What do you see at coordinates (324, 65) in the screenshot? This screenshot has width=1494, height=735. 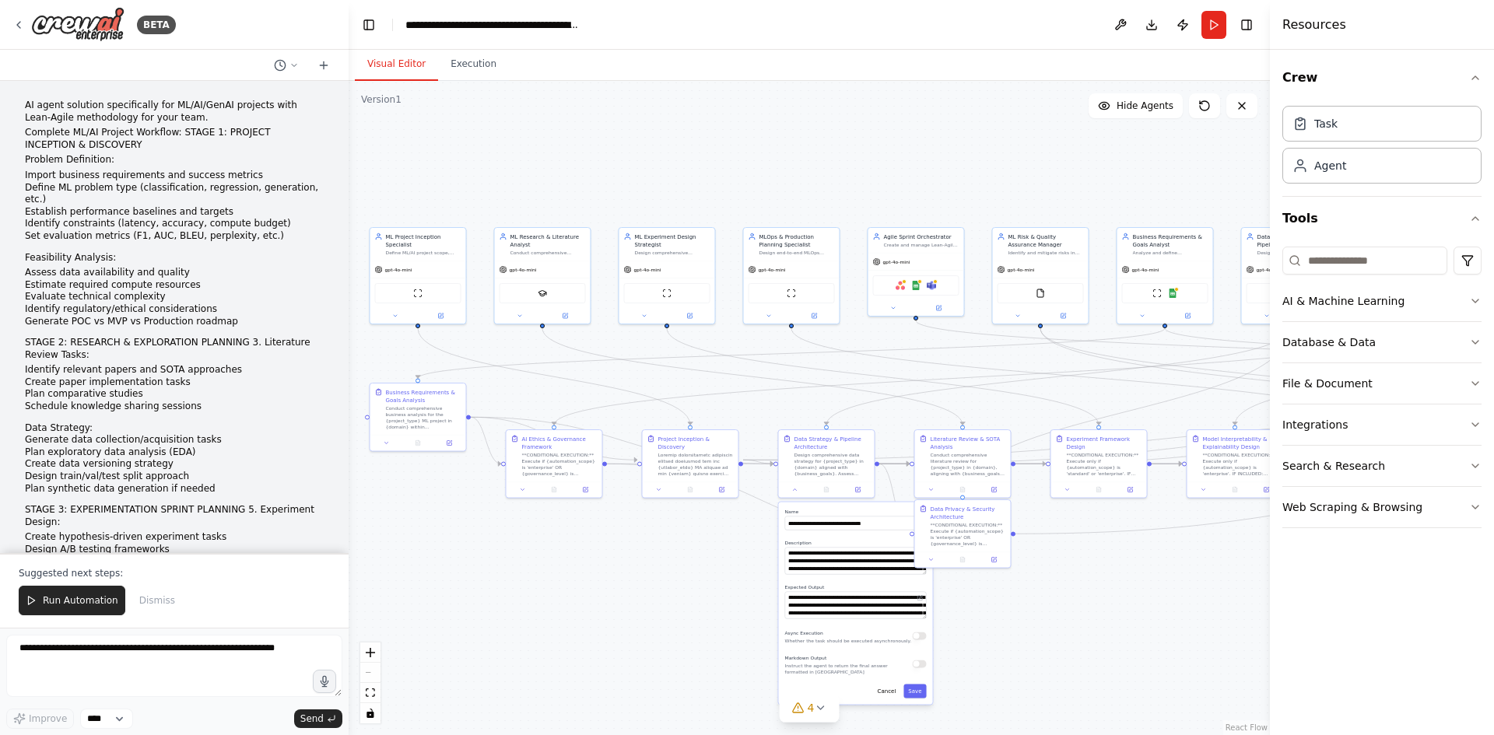 I see `button: Start a new chat` at bounding box center [324, 65].